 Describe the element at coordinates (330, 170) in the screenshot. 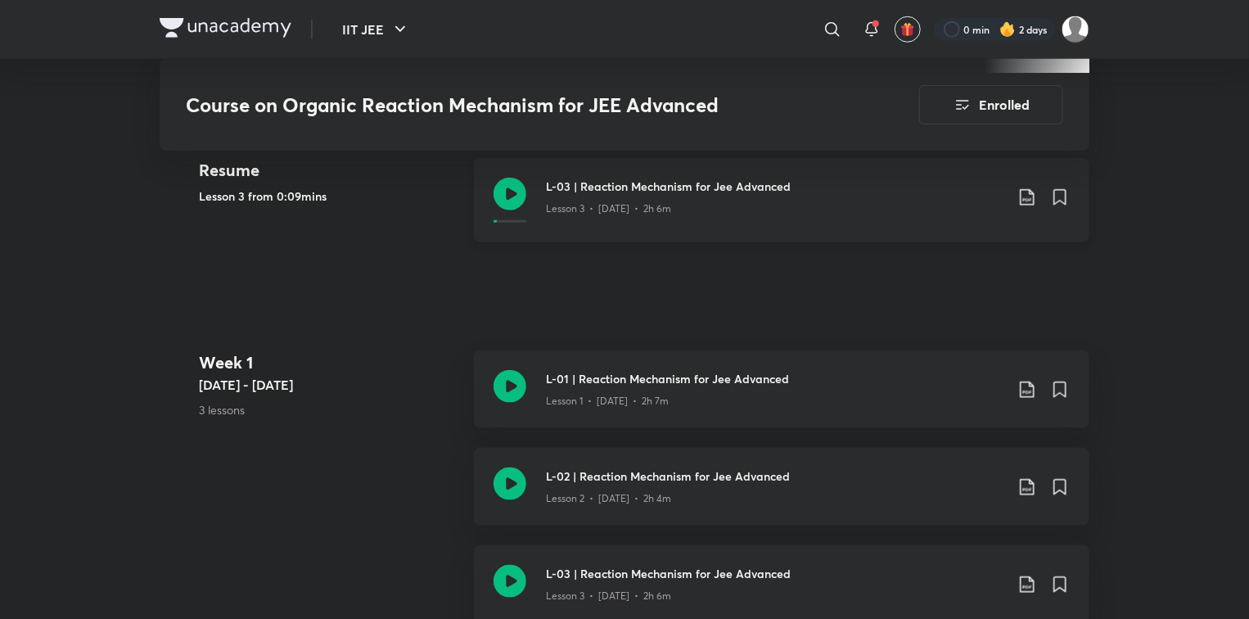

I see `h4: Resume` at that location.